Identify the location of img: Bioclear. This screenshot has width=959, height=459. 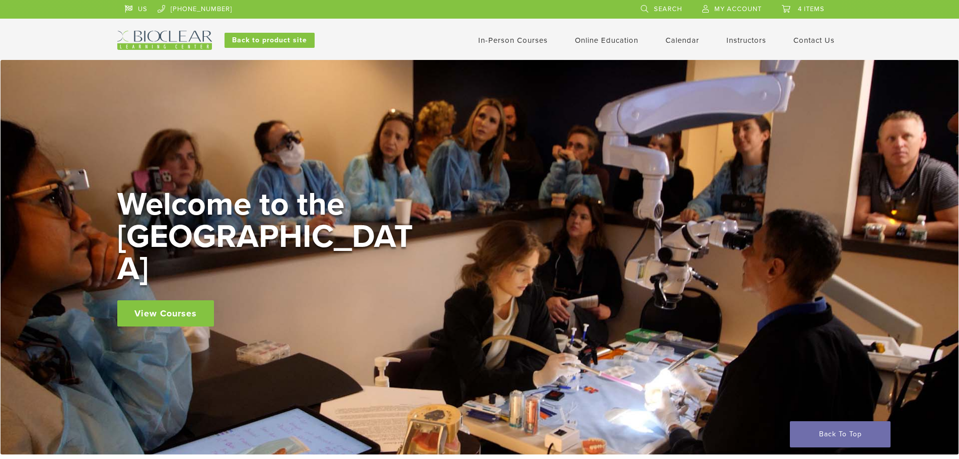
(165, 40).